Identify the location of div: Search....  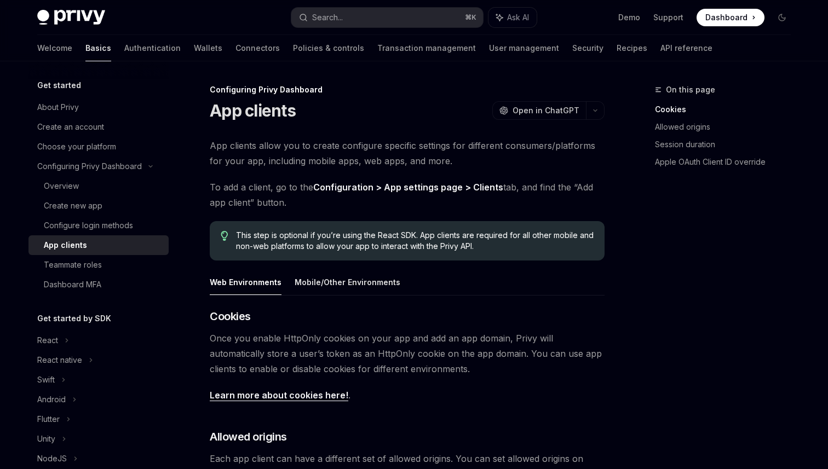
(327, 18).